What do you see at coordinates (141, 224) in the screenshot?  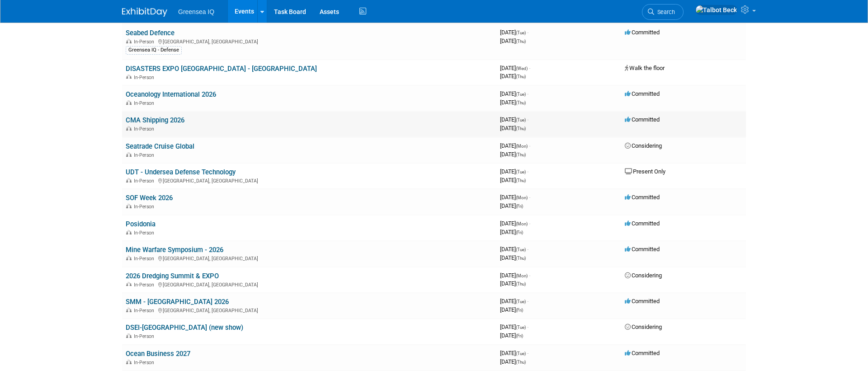 I see `a: Posidonia` at bounding box center [141, 224].